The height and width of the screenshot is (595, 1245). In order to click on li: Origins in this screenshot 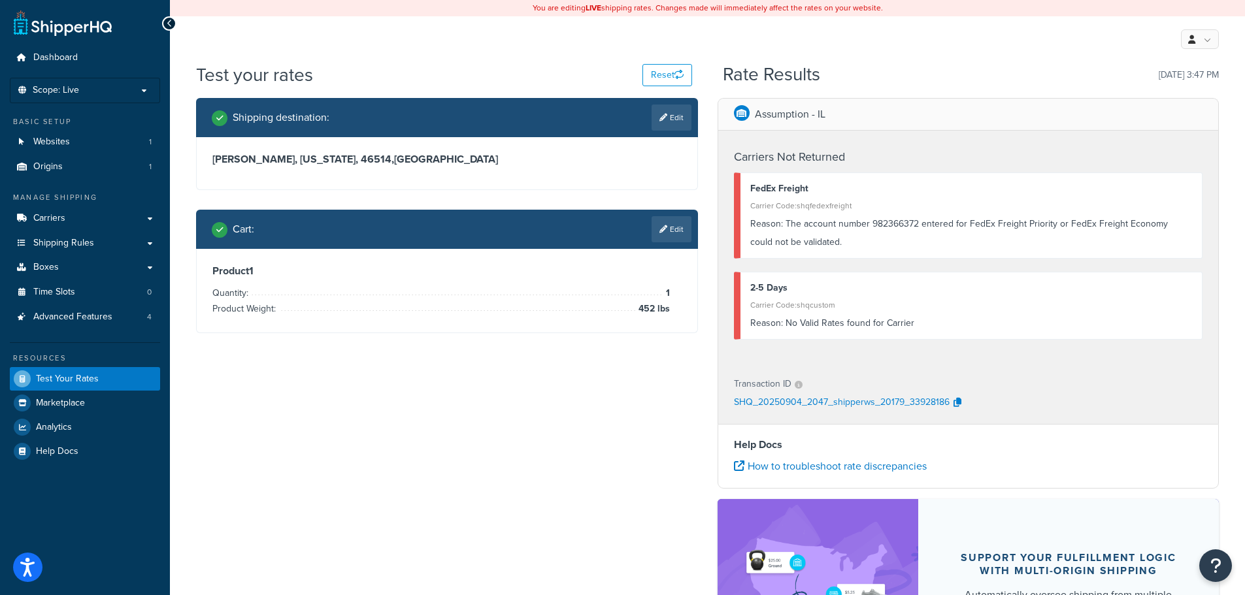, I will do `click(85, 167)`.